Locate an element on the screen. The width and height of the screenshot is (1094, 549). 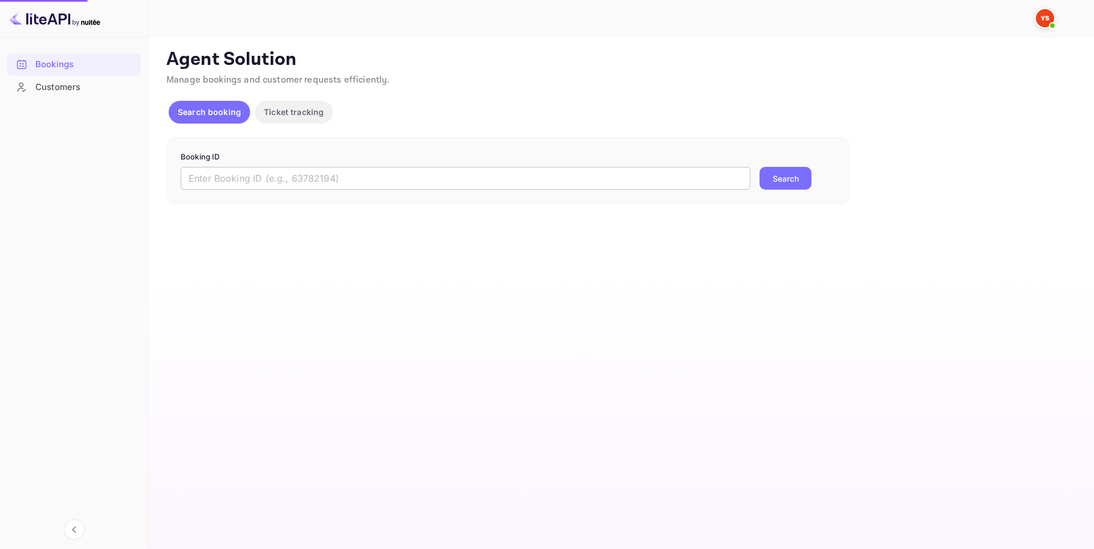
button: Collapse navigation is located at coordinates (74, 530).